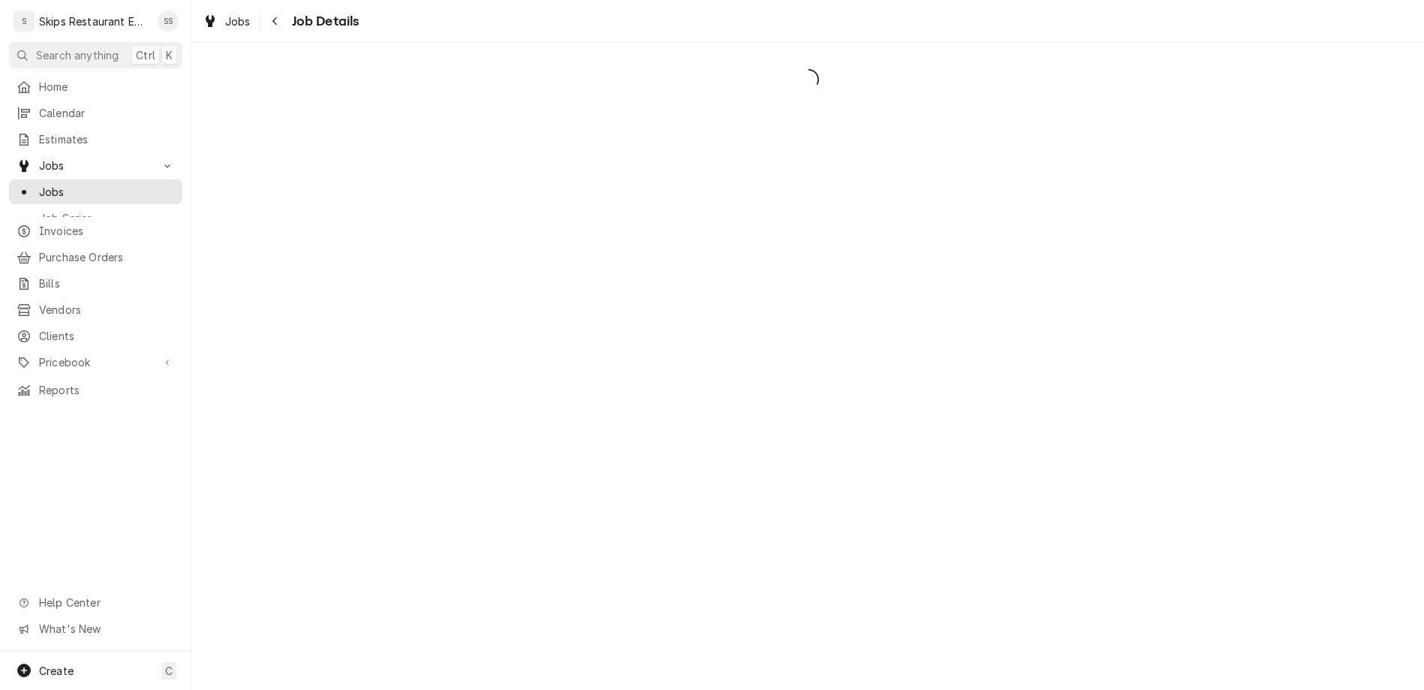  Describe the element at coordinates (107, 218) in the screenshot. I see `span: Job Series` at that location.